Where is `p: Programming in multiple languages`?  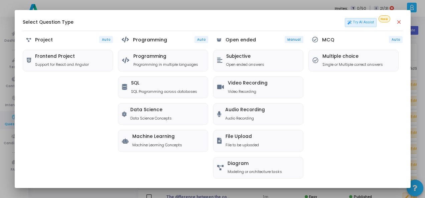
p: Programming in multiple languages is located at coordinates (166, 64).